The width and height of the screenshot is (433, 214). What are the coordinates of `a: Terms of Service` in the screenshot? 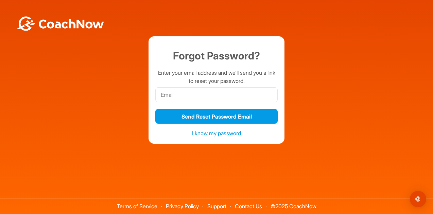 It's located at (137, 206).